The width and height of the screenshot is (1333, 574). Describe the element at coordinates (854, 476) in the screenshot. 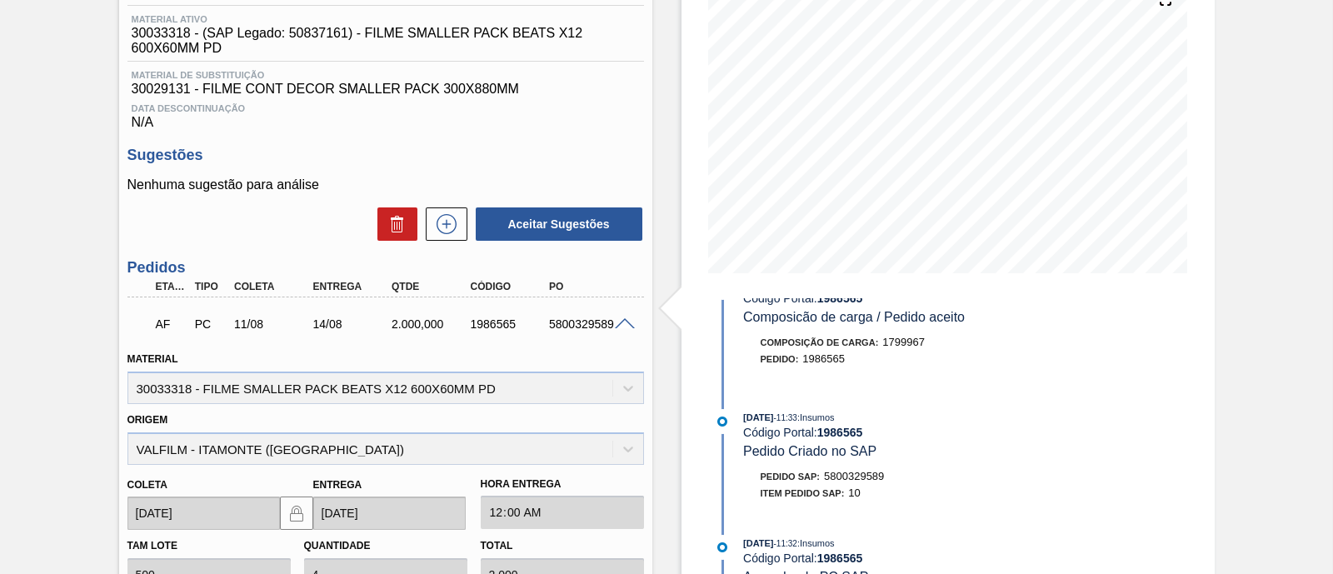

I see `span: 5800329589` at that location.